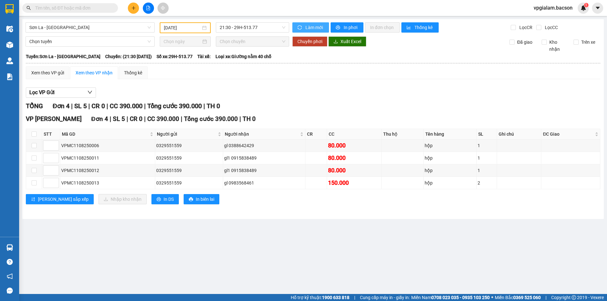 The width and height of the screenshot is (607, 301). I want to click on span: message, so click(10, 290).